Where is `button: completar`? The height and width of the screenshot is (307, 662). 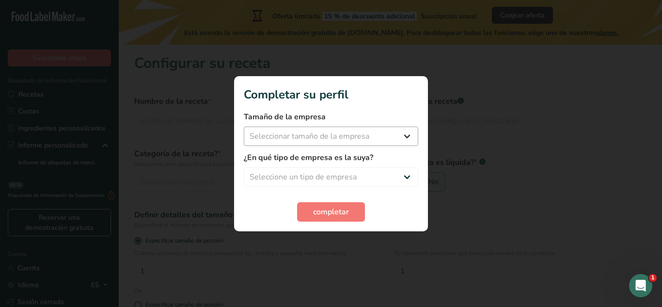
button: completar is located at coordinates (331, 212).